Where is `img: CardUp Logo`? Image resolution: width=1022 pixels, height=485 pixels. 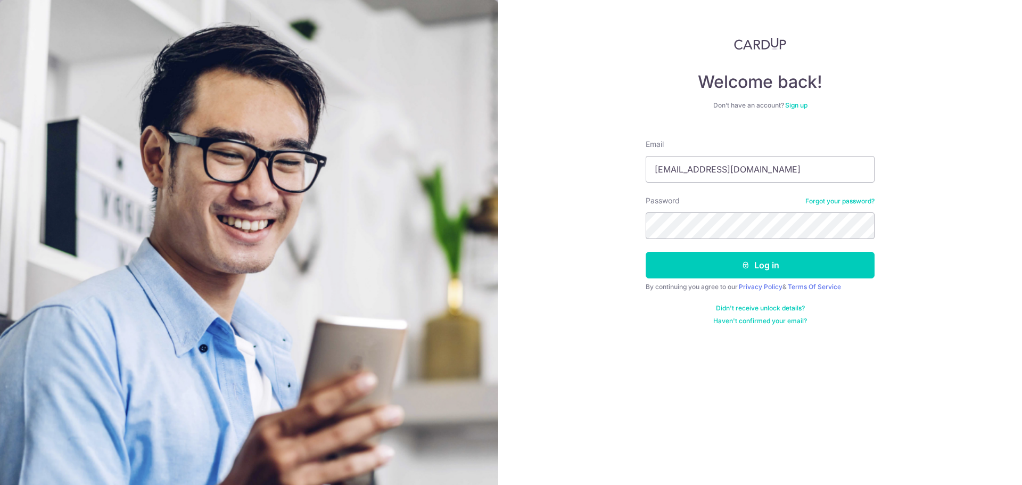 img: CardUp Logo is located at coordinates (760, 44).